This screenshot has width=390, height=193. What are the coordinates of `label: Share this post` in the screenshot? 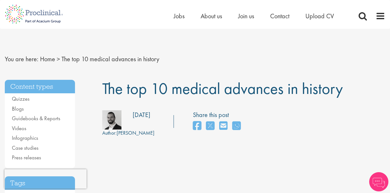 It's located at (218, 115).